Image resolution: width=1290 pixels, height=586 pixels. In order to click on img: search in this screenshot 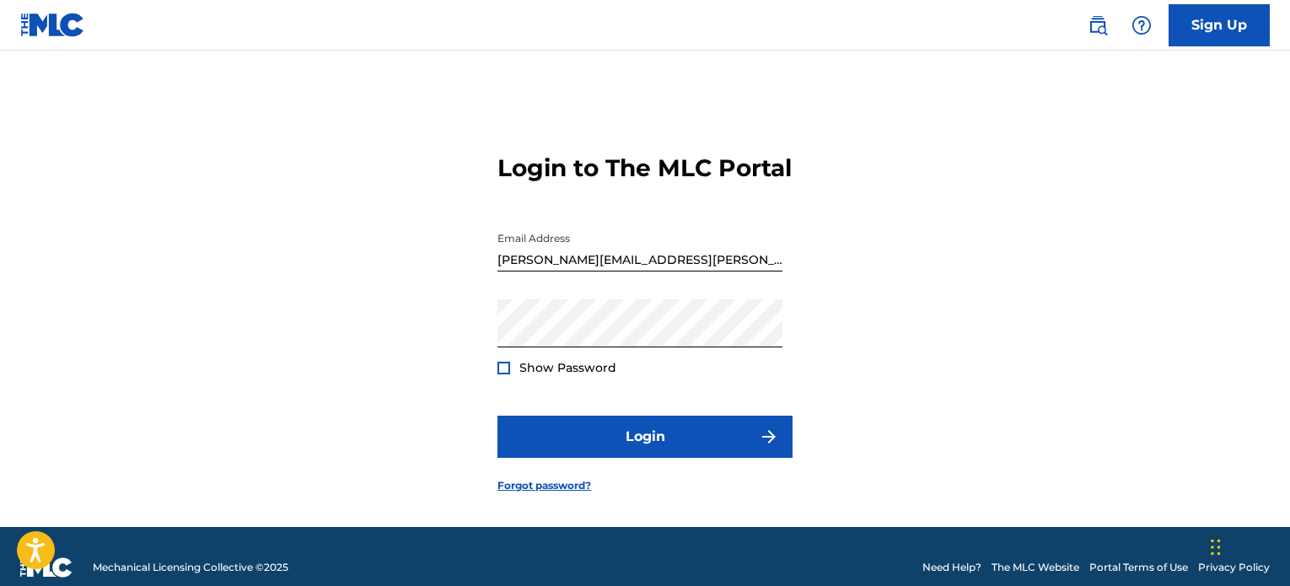, I will do `click(1098, 25)`.